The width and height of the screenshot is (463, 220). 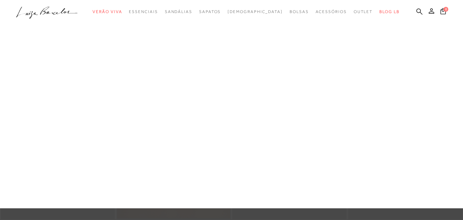 What do you see at coordinates (390, 12) in the screenshot?
I see `a: BLOG LB` at bounding box center [390, 12].